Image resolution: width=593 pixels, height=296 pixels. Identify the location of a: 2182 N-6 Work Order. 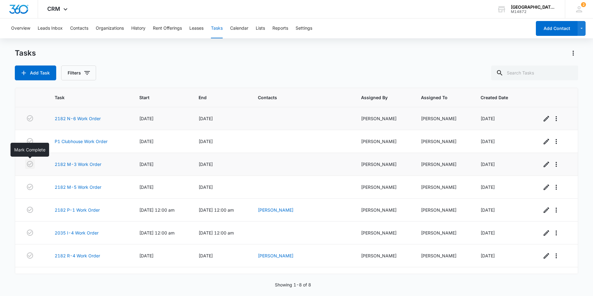
(77, 118).